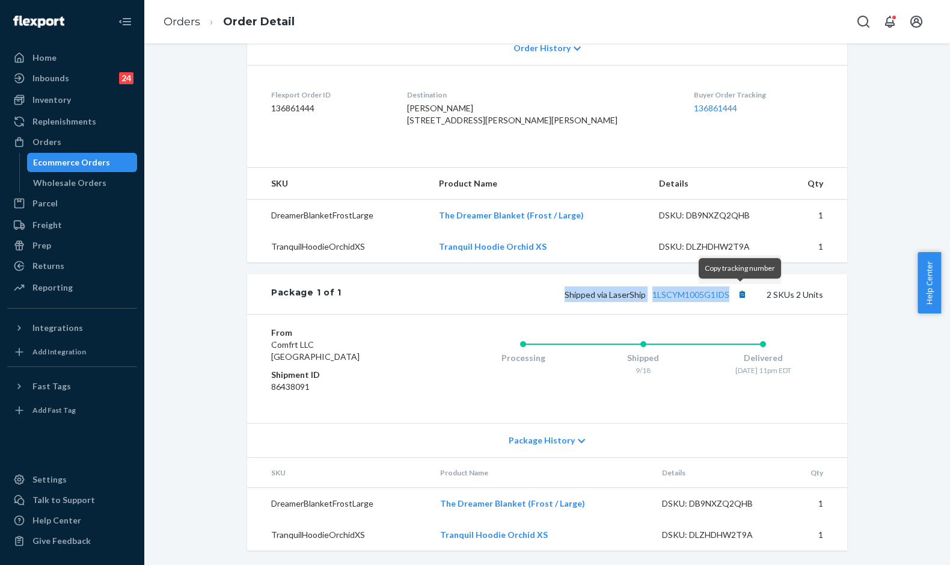 This screenshot has width=950, height=565. I want to click on div: Wholesale Orders, so click(70, 183).